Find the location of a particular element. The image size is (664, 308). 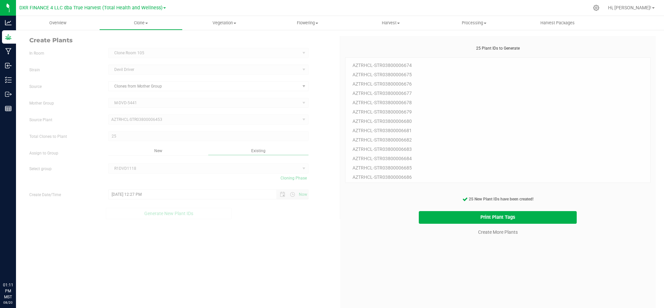

inline-svg: Inventory is located at coordinates (8, 80).